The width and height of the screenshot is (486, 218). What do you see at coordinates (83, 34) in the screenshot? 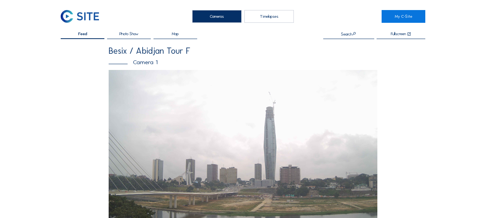
I see `span: Feed` at bounding box center [83, 34].